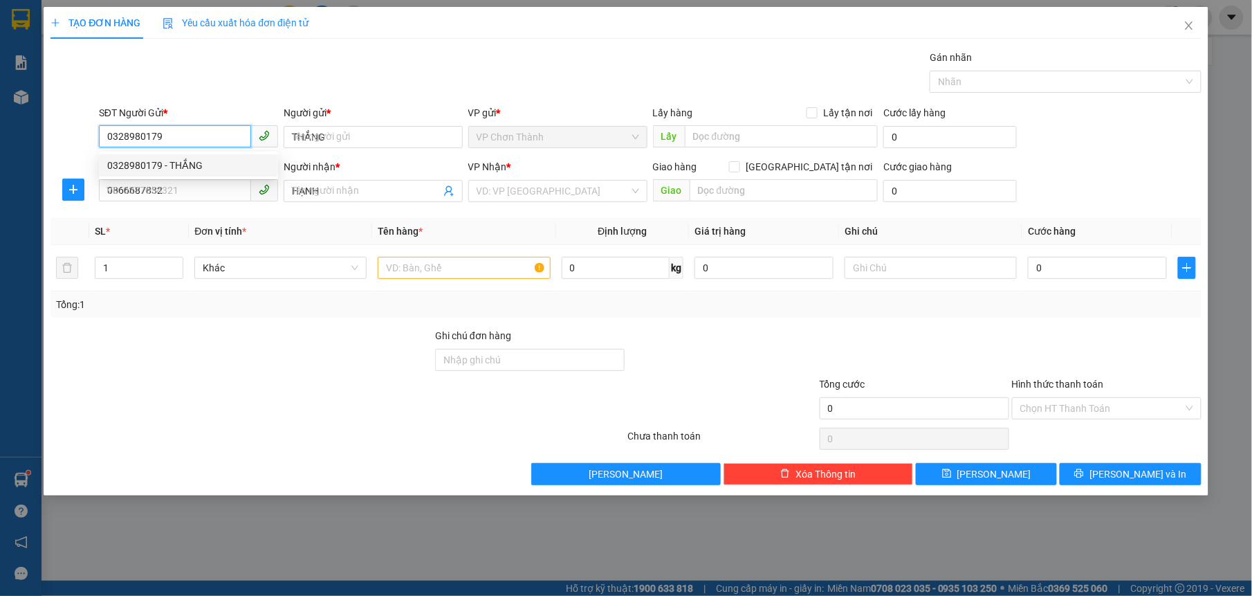  Describe the element at coordinates (488, 167) in the screenshot. I see `span: VP Nhận` at that location.